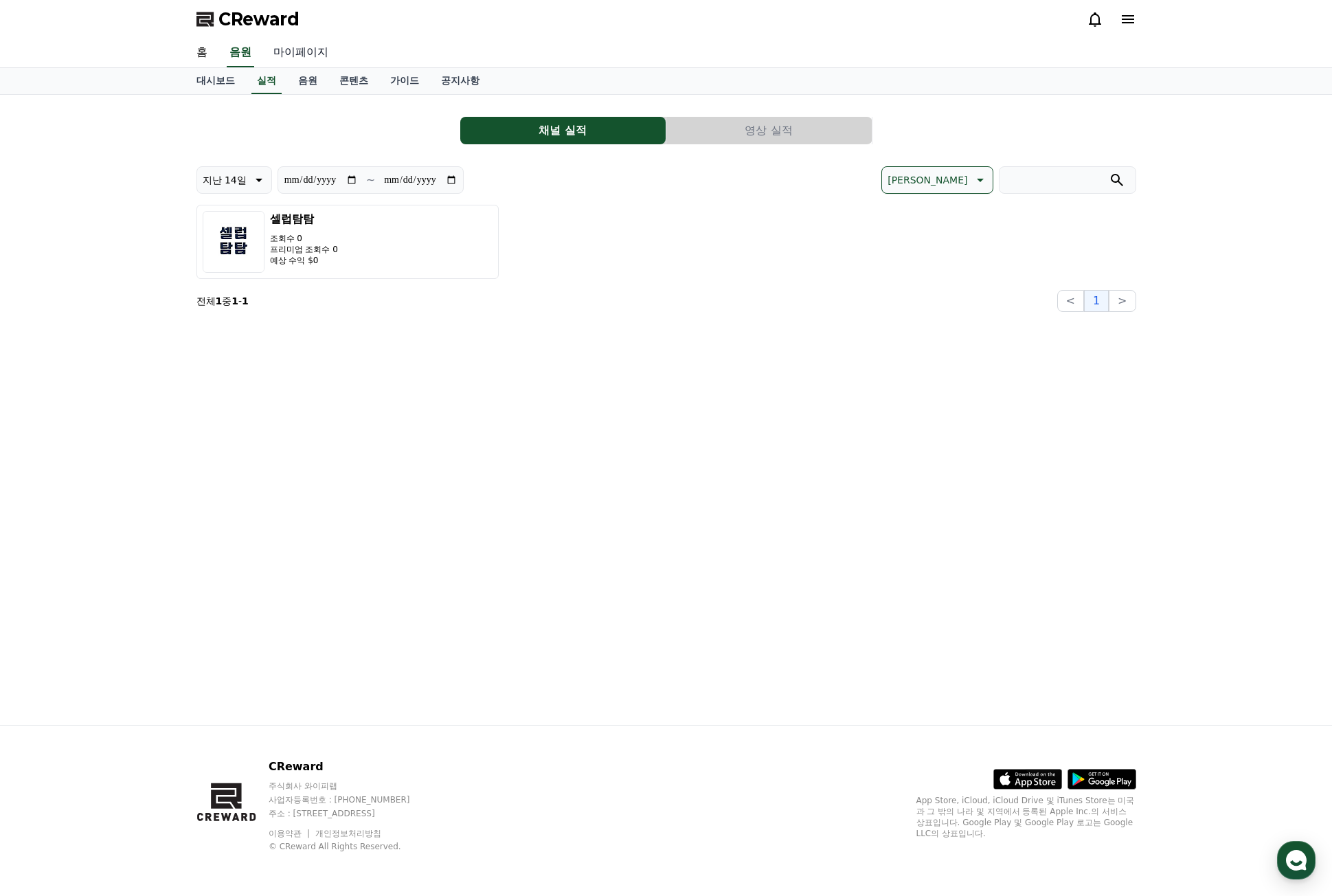 This screenshot has height=896, width=1332. I want to click on p: 주식회사 와이피랩, so click(353, 786).